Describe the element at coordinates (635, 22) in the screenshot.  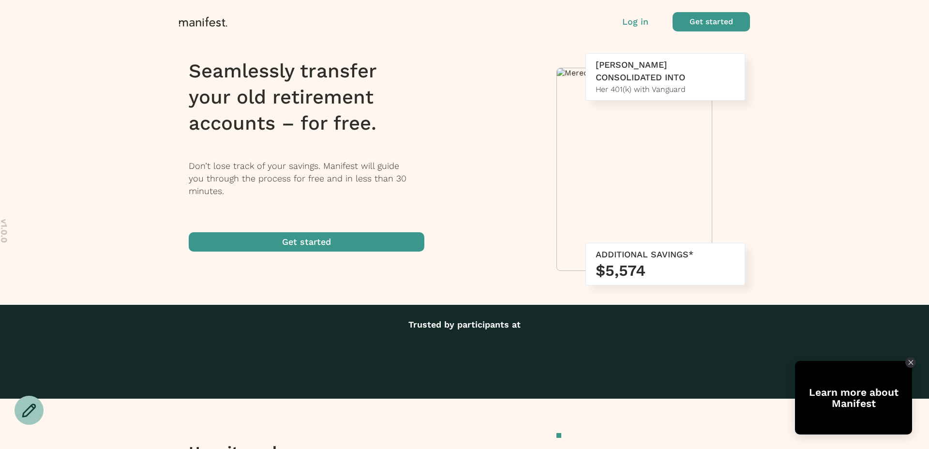
I see `p: Log in` at that location.